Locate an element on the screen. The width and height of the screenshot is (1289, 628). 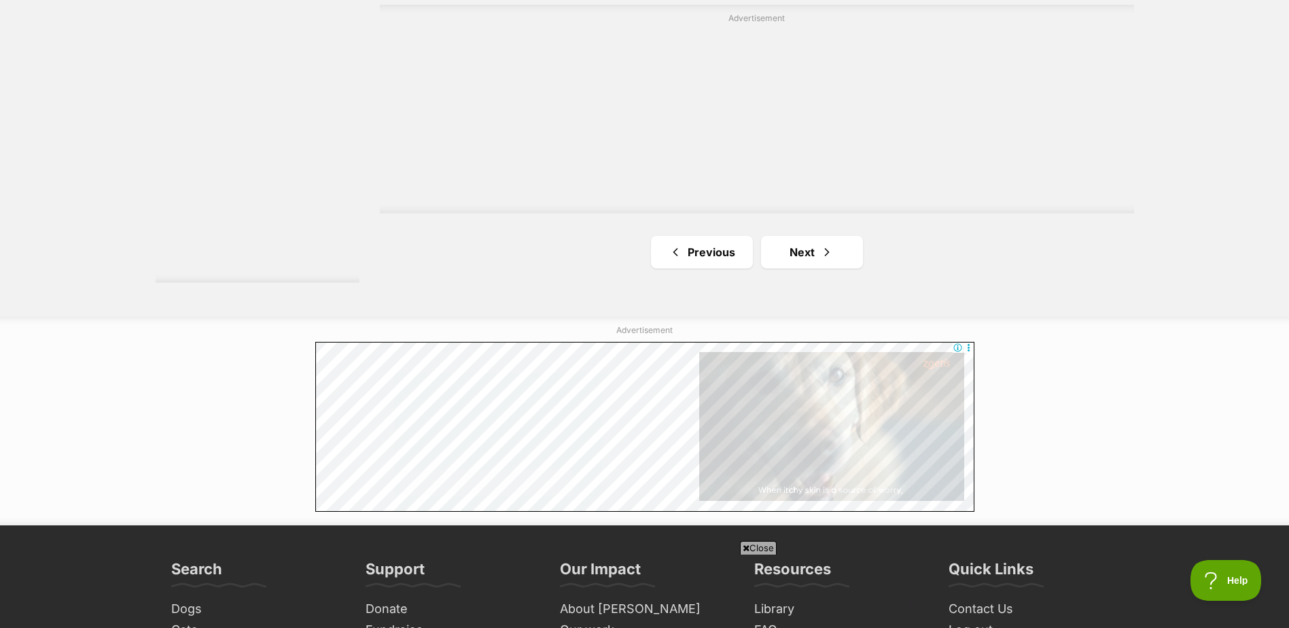
h3: Search is located at coordinates (196, 573).